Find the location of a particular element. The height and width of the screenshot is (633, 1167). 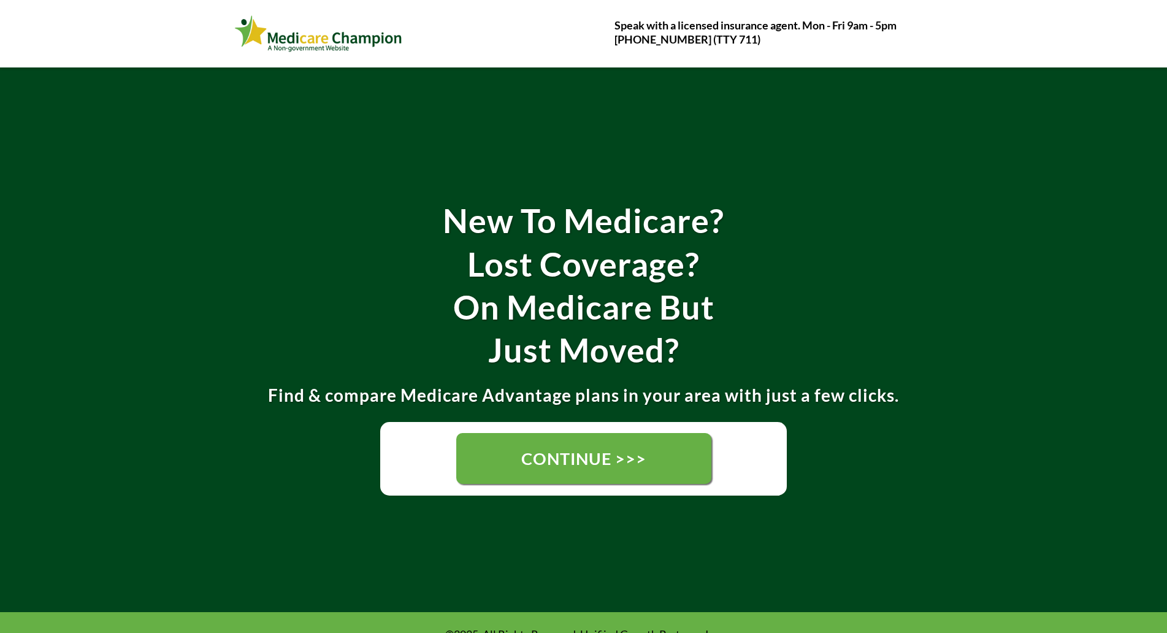

strong: New To Medicare? is located at coordinates (583, 220).